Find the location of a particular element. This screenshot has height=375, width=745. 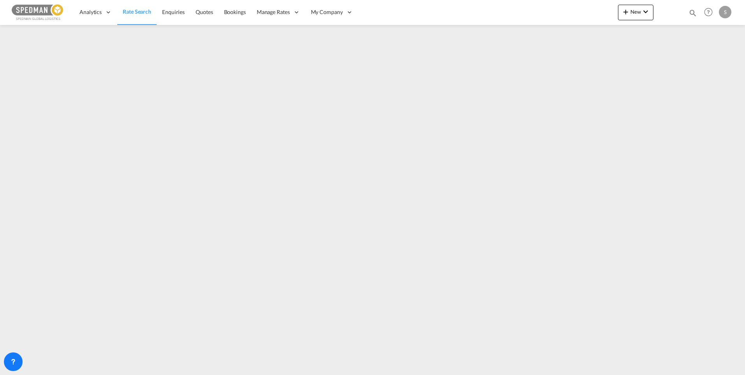

img: c12ca350ff1b11efb6b291369744d907.png is located at coordinates (38, 12).